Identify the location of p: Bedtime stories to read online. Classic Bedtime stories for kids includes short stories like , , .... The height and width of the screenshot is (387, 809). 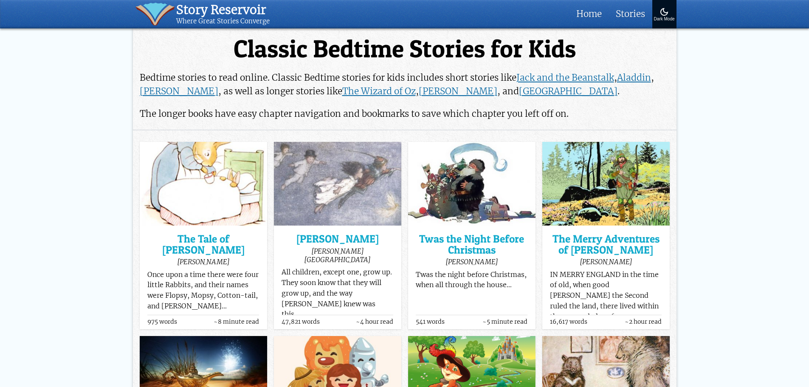
(405, 84).